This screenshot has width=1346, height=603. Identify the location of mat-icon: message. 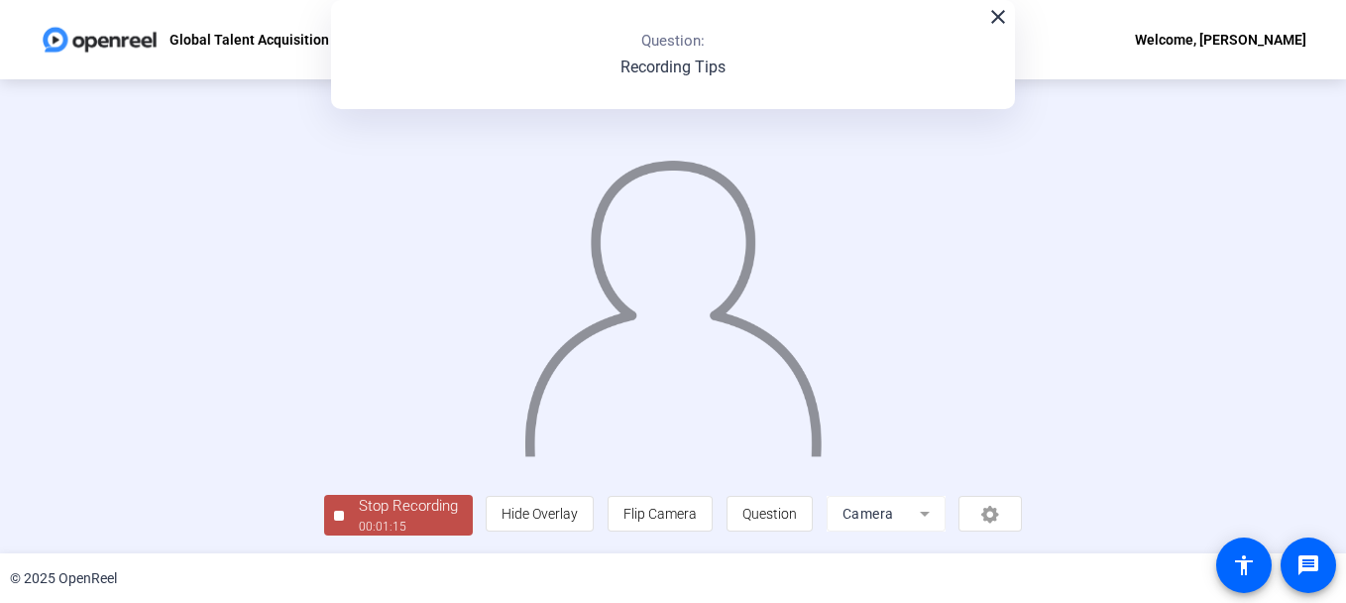
(1309, 565).